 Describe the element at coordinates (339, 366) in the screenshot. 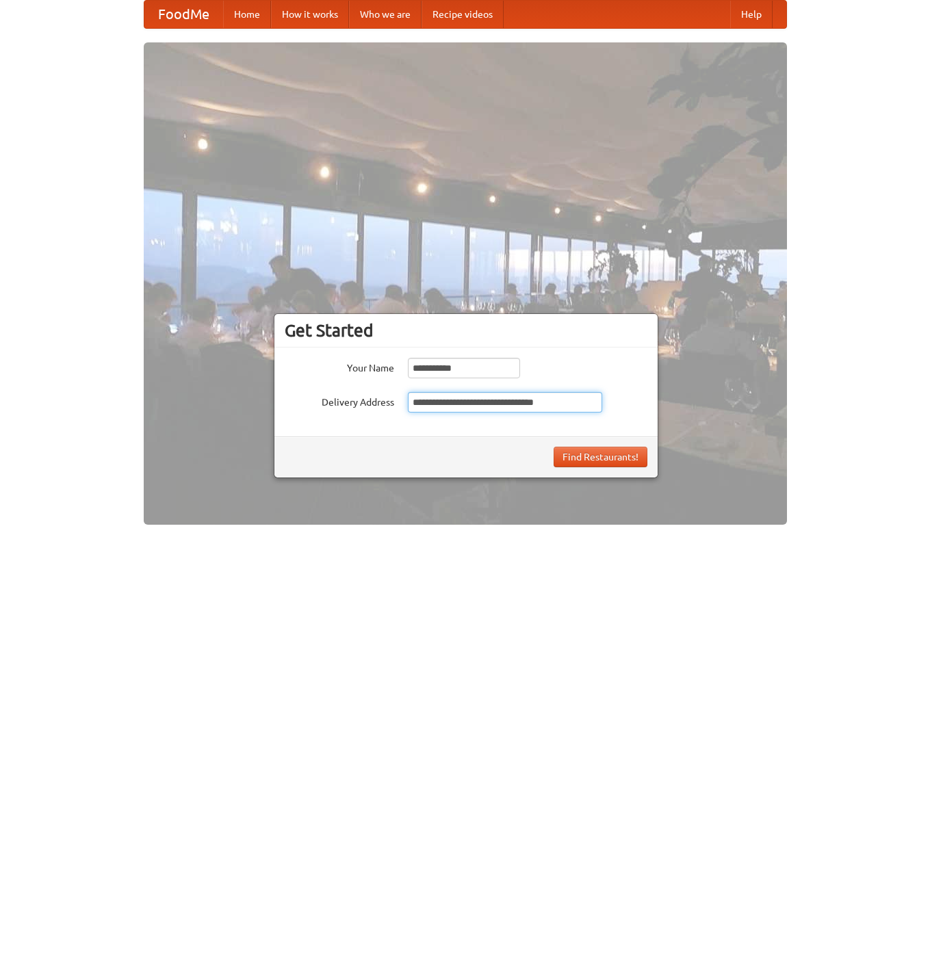

I see `label: Your Name` at that location.